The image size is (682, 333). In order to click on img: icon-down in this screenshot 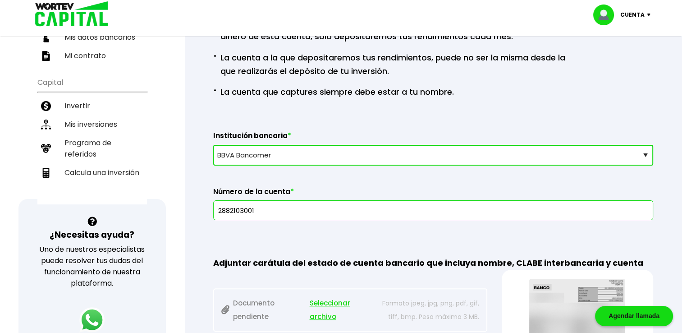, I will do `click(650, 15)`.